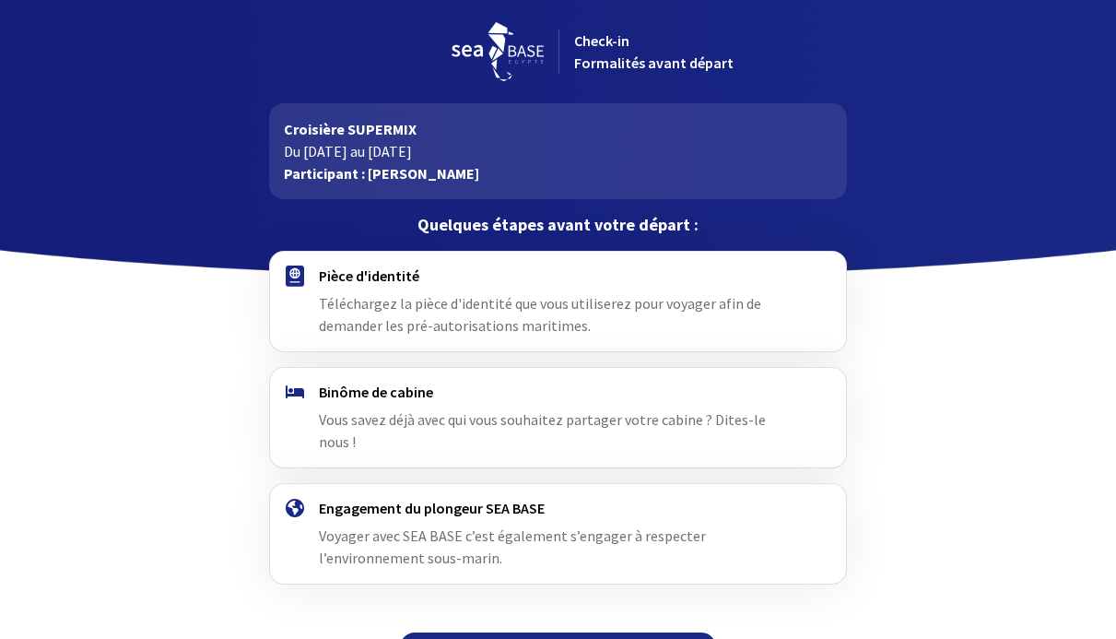 The image size is (1116, 639). What do you see at coordinates (512, 547) in the screenshot?
I see `span: Voyager avec SEA BASE c’est également s’engager à respecter l’environnement sous-marin.` at bounding box center [512, 547].